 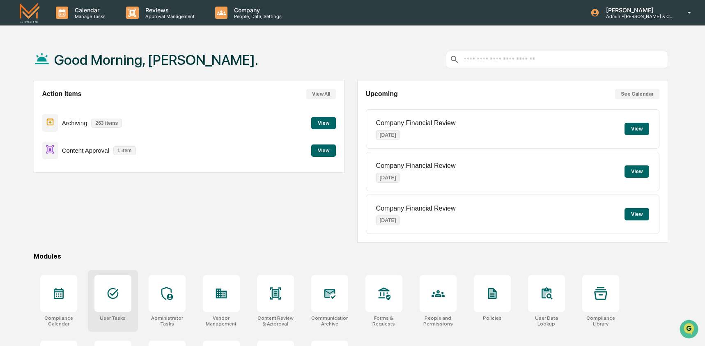 What do you see at coordinates (89, 10) in the screenshot?
I see `p: Calendar` at bounding box center [89, 10].